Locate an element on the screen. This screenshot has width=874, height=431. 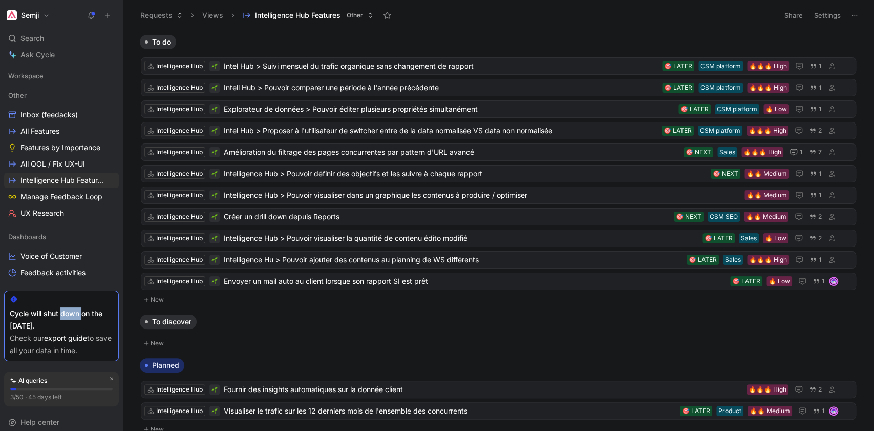
button: New is located at coordinates (498, 300).